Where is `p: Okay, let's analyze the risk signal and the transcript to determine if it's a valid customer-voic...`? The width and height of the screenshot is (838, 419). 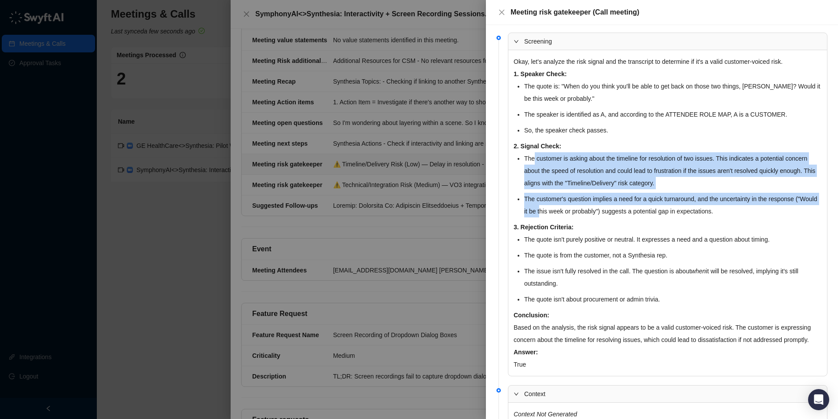
p: Okay, let's analyze the risk signal and the transcript to determine if it's a valid customer-voic... is located at coordinates (668, 62).